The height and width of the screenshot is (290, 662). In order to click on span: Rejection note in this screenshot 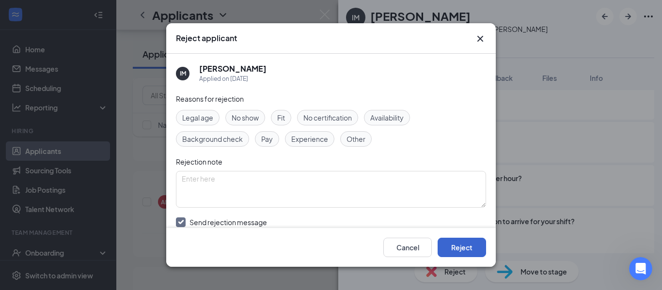, I will do `click(199, 162)`.